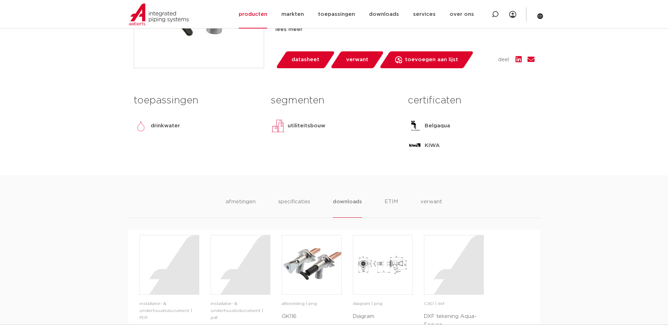 The width and height of the screenshot is (668, 325). What do you see at coordinates (415, 146) in the screenshot?
I see `img: KIWA` at bounding box center [415, 146].